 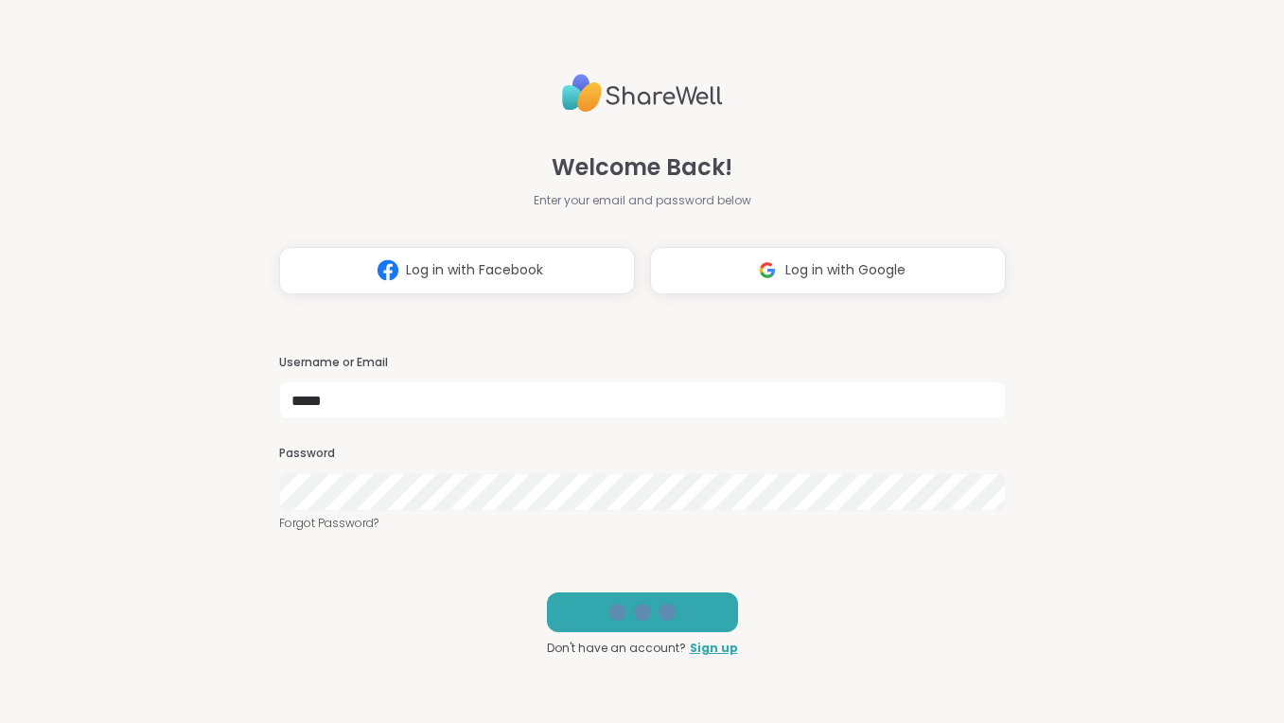 I want to click on img: ShareWell Logo, so click(x=642, y=93).